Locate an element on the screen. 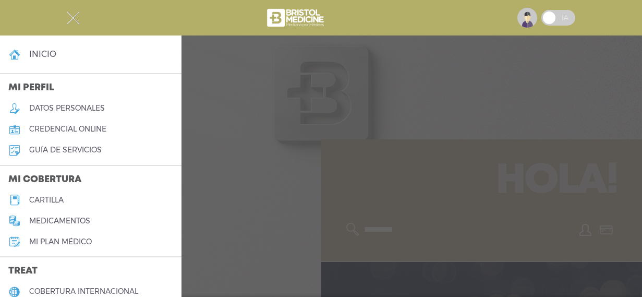  h5: cobertura internacional is located at coordinates (83, 291).